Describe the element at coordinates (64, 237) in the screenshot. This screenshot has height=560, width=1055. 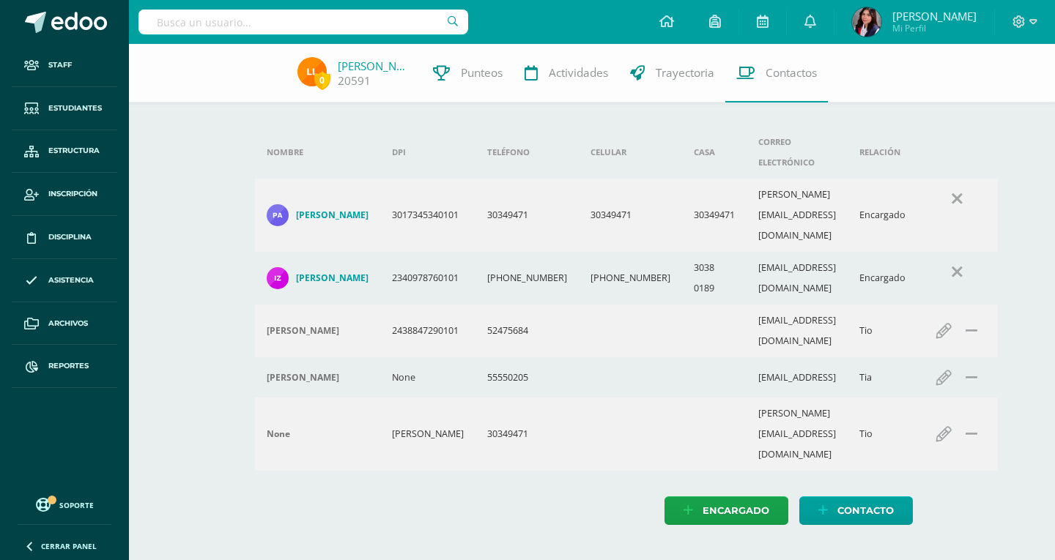
I see `a: Disciplina` at that location.